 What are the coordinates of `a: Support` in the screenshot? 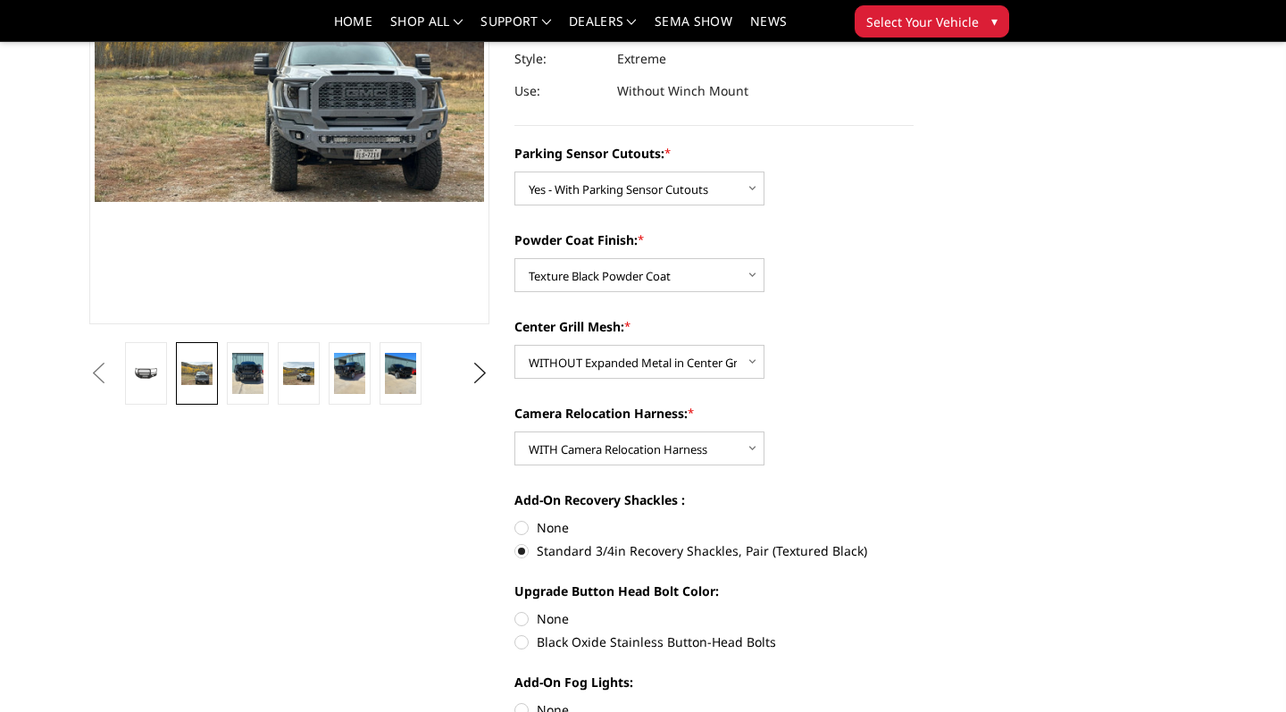 It's located at (515, 28).